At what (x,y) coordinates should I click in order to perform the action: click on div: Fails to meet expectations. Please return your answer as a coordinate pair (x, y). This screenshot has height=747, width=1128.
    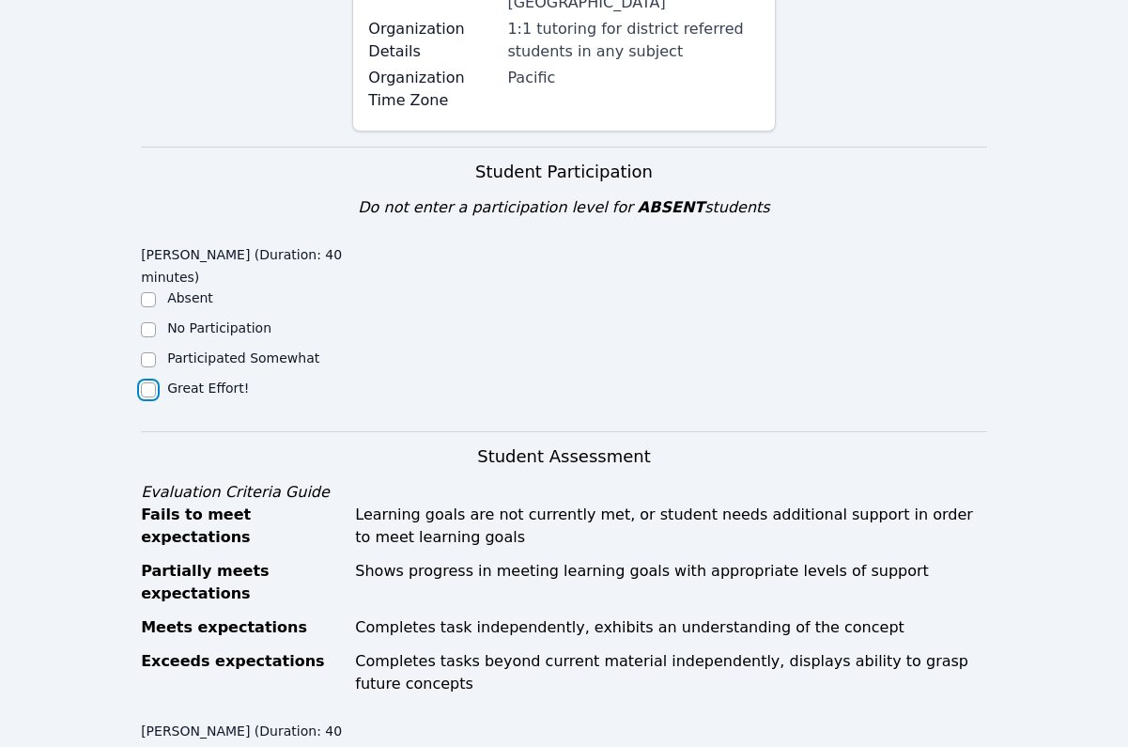
    Looking at the image, I should click on (242, 526).